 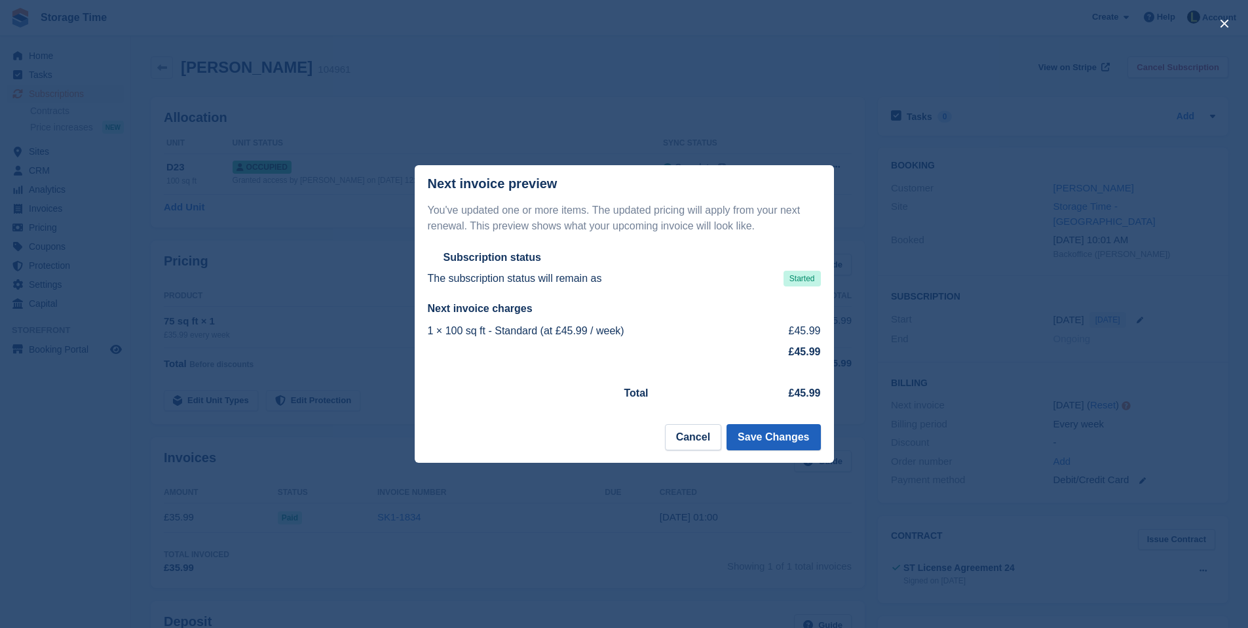 What do you see at coordinates (793, 331) in the screenshot?
I see `td: £45.99` at bounding box center [793, 331].